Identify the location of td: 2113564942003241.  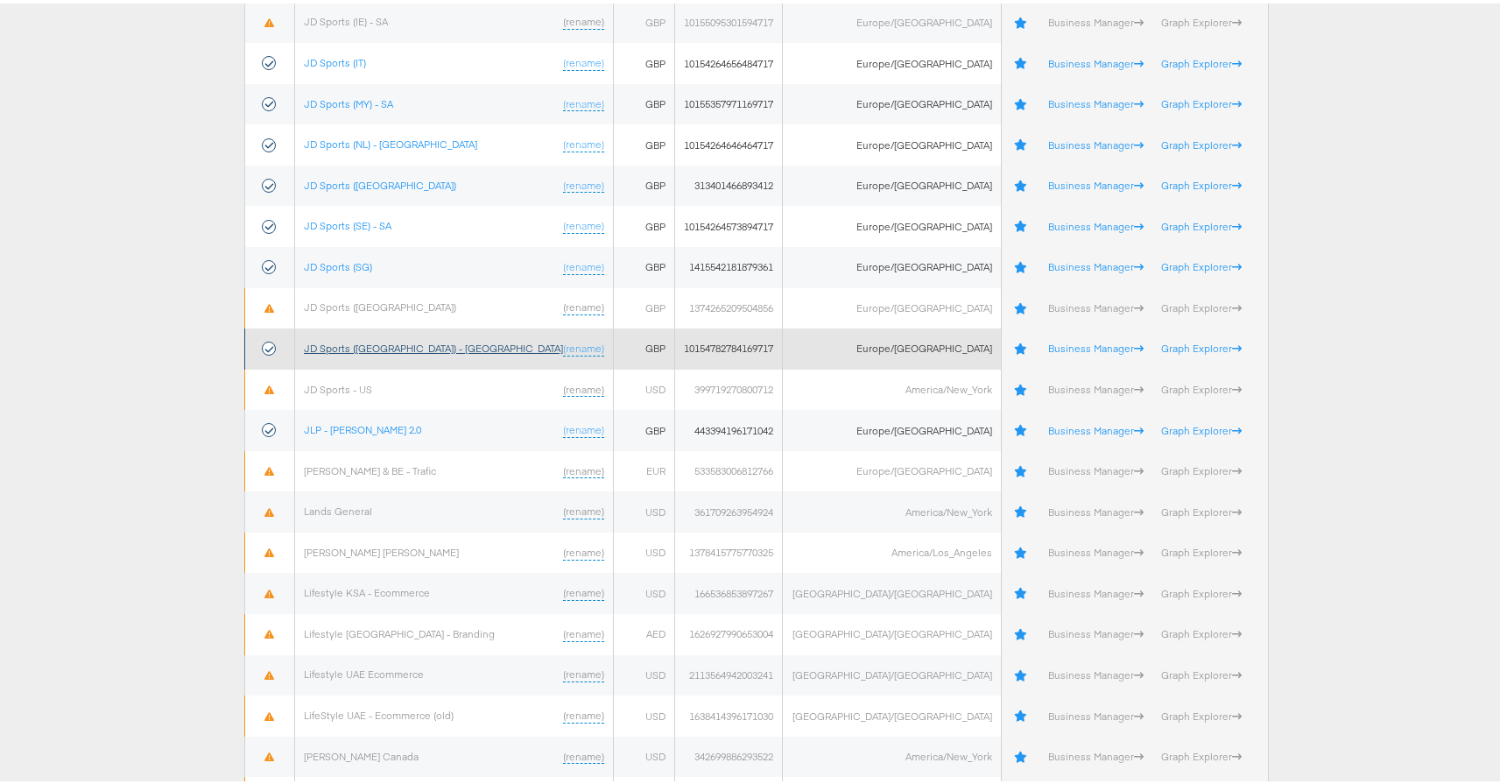
(728, 672).